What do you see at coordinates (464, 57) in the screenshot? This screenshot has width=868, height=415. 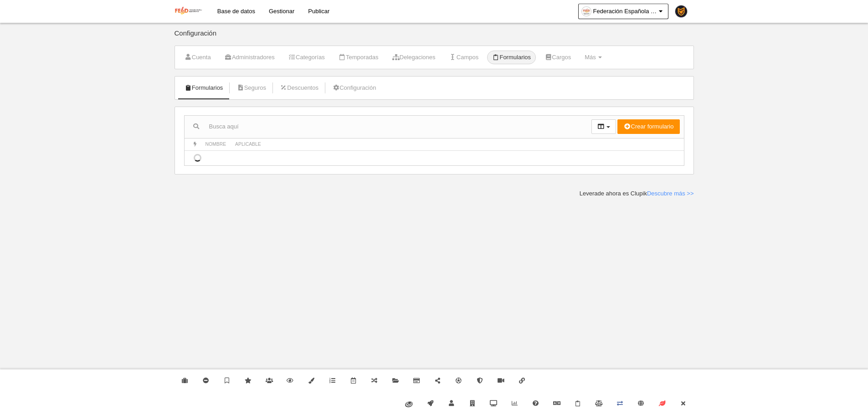 I see `a: Campos` at bounding box center [464, 57].